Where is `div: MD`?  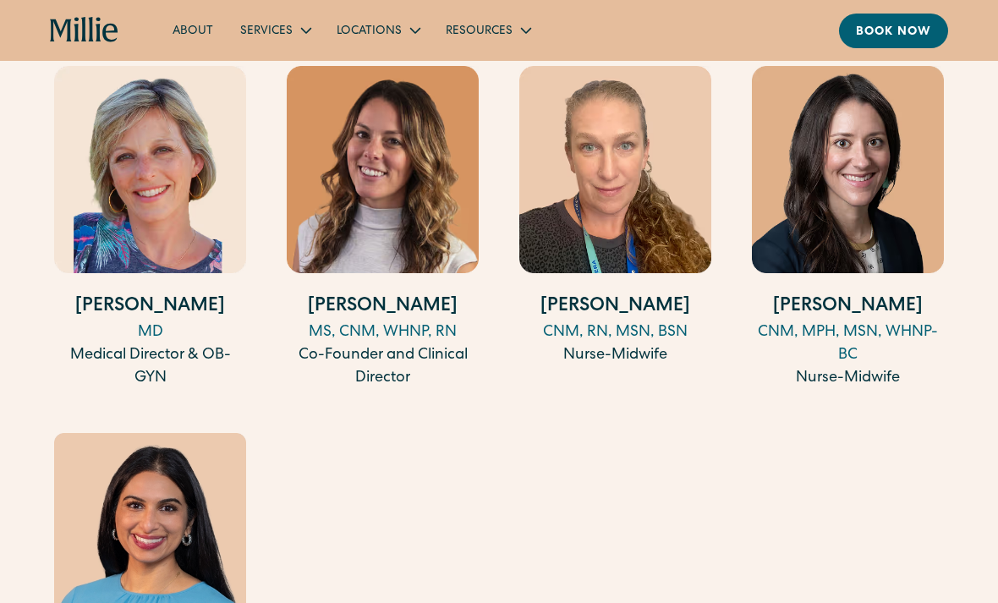
div: MD is located at coordinates (150, 332).